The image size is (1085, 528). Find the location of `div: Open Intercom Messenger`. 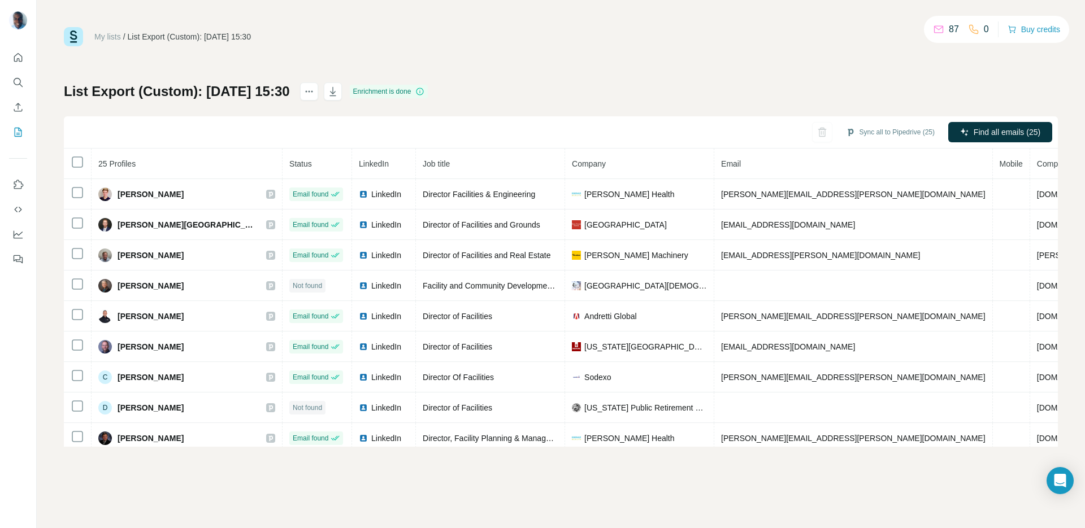

div: Open Intercom Messenger is located at coordinates (1060, 481).